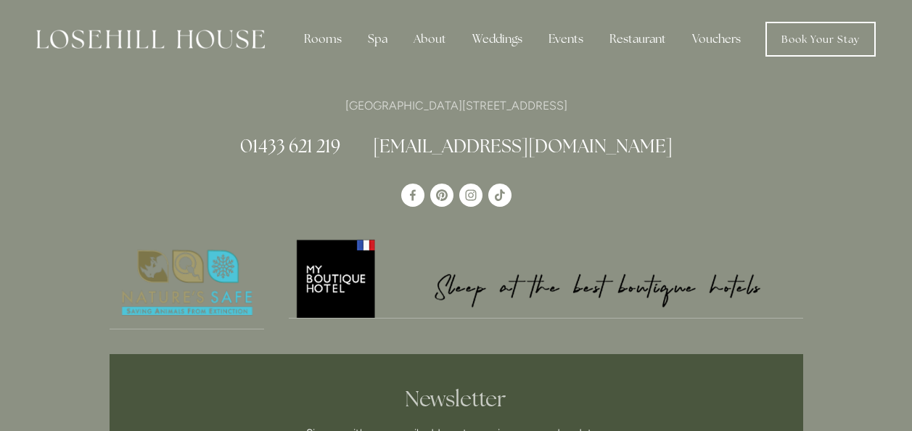  Describe the element at coordinates (150, 39) in the screenshot. I see `img: Losehill House` at that location.